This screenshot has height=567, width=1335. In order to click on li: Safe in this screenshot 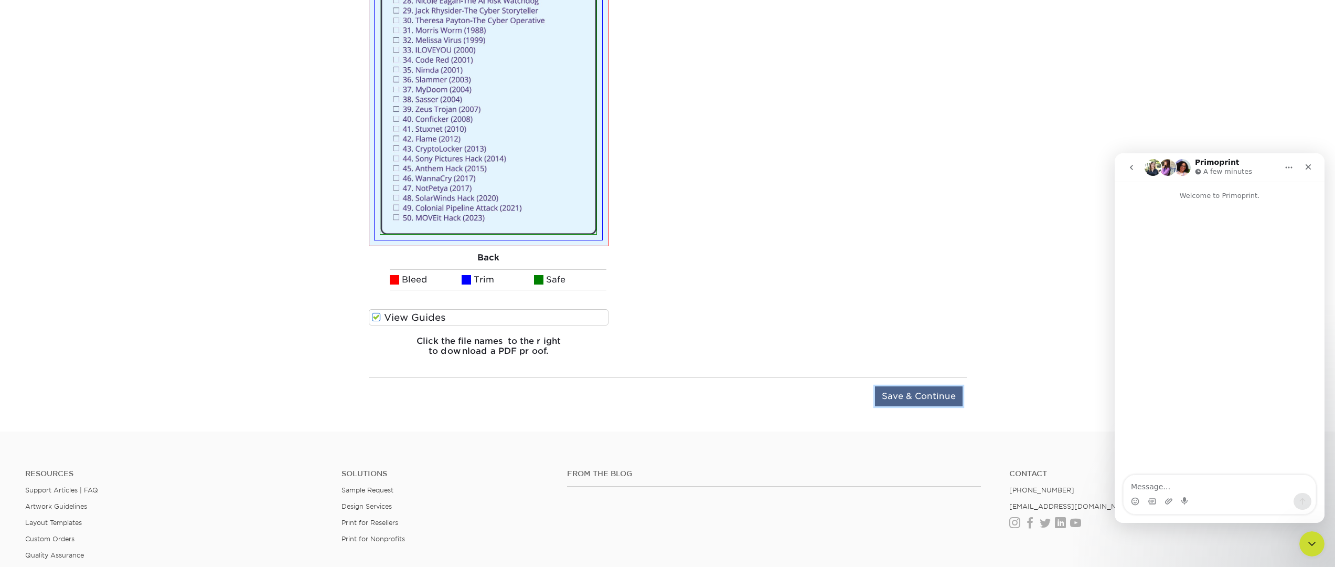, I will do `click(570, 280)`.